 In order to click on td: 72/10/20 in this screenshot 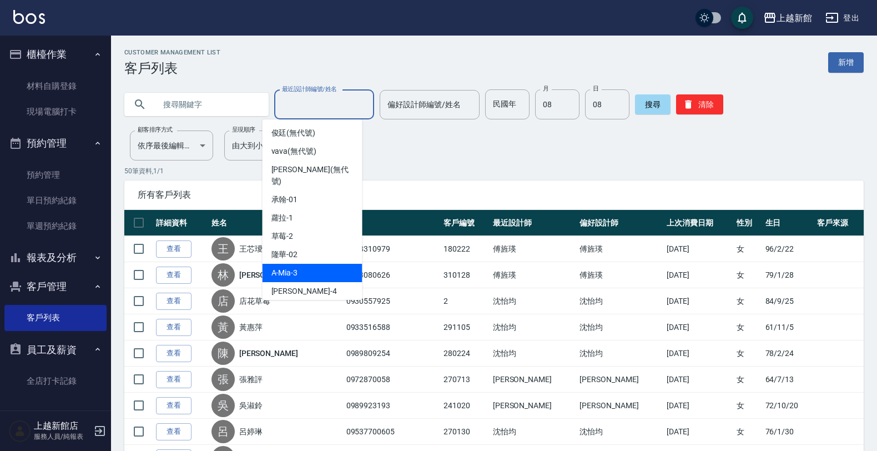, I will do `click(789, 405)`.